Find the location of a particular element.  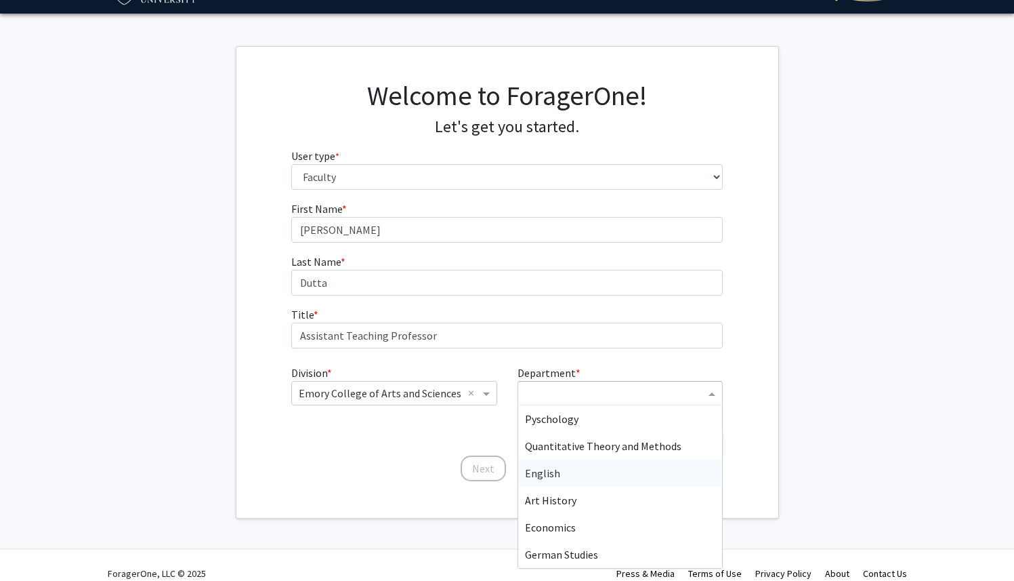

span: Clear all is located at coordinates (474, 393).